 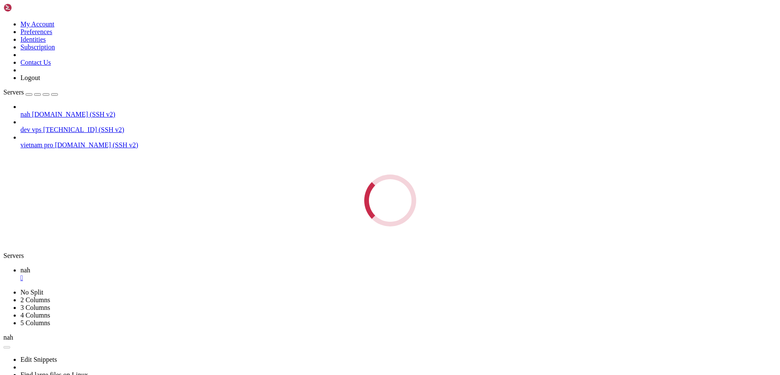 What do you see at coordinates (14, 92) in the screenshot?
I see `span: Servers` at bounding box center [14, 92].